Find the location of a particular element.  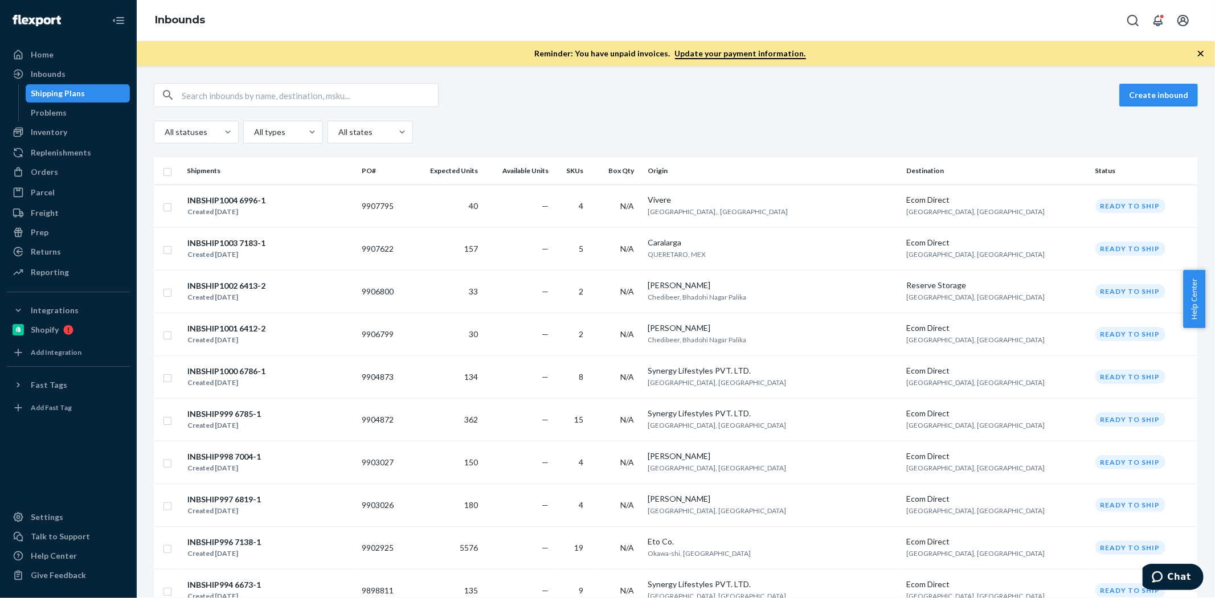

button: Fast Tags is located at coordinates (68, 385).